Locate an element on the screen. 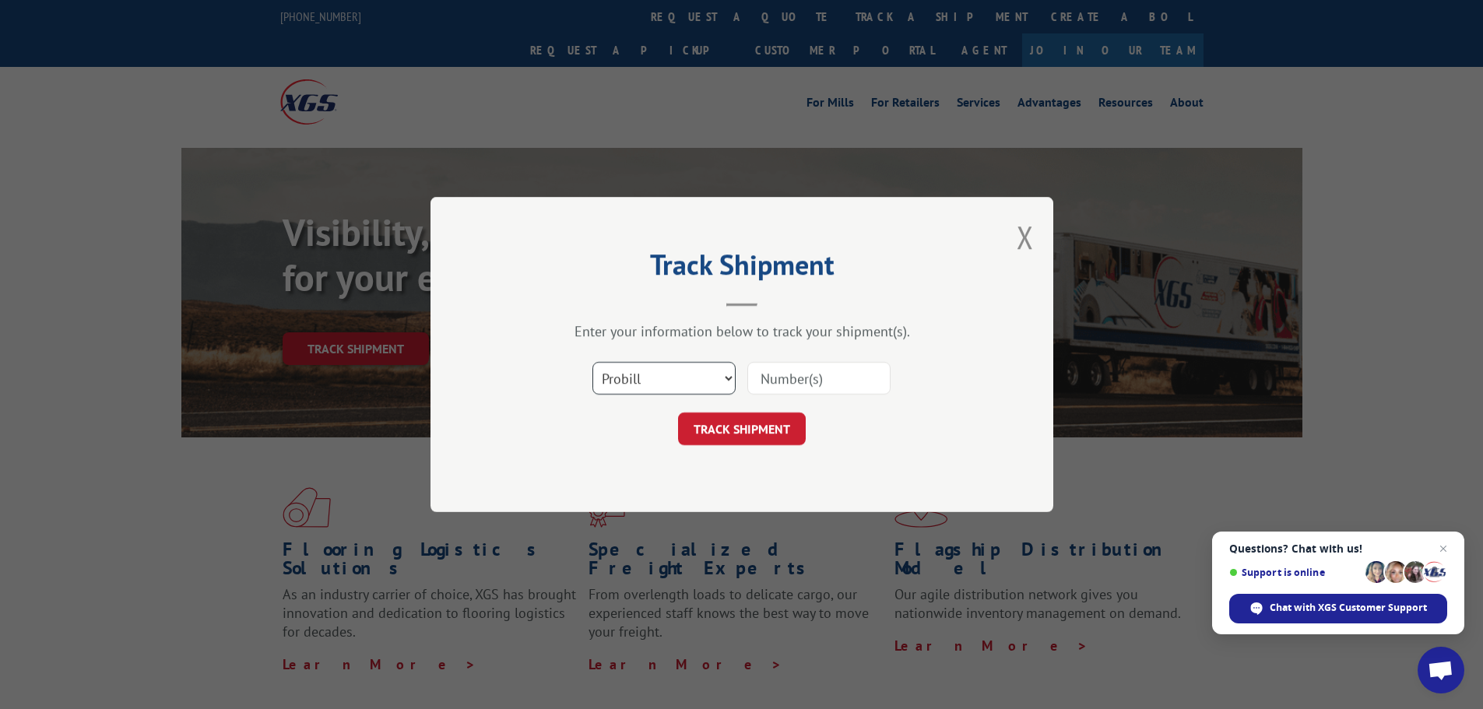 Image resolution: width=1483 pixels, height=709 pixels. h2: Track Shipment is located at coordinates (742, 269).